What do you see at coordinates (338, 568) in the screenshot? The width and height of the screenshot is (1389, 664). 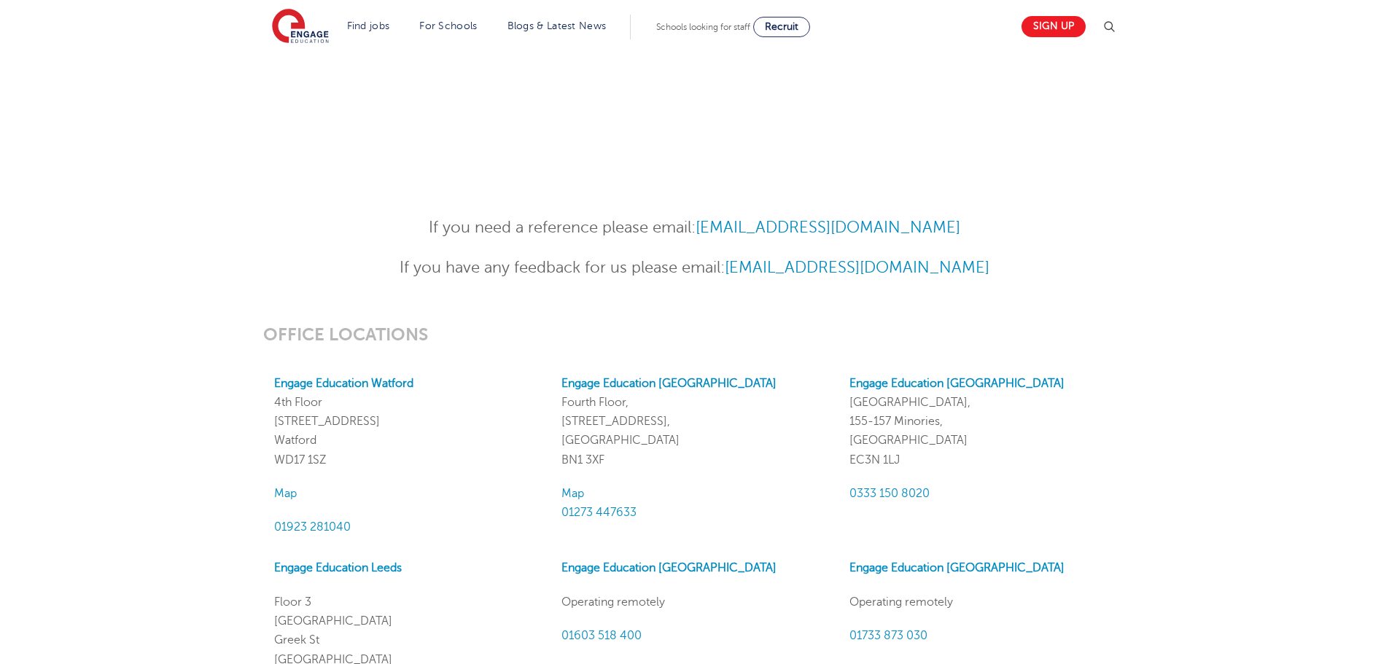 I see `a: Engage Education Leeds` at bounding box center [338, 568].